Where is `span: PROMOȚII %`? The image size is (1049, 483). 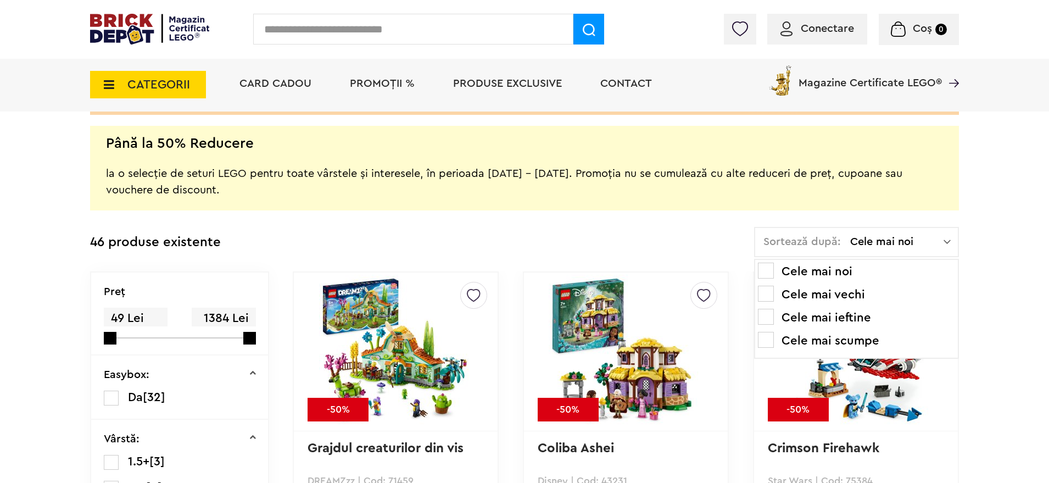
span: PROMOȚII % is located at coordinates (382, 84).